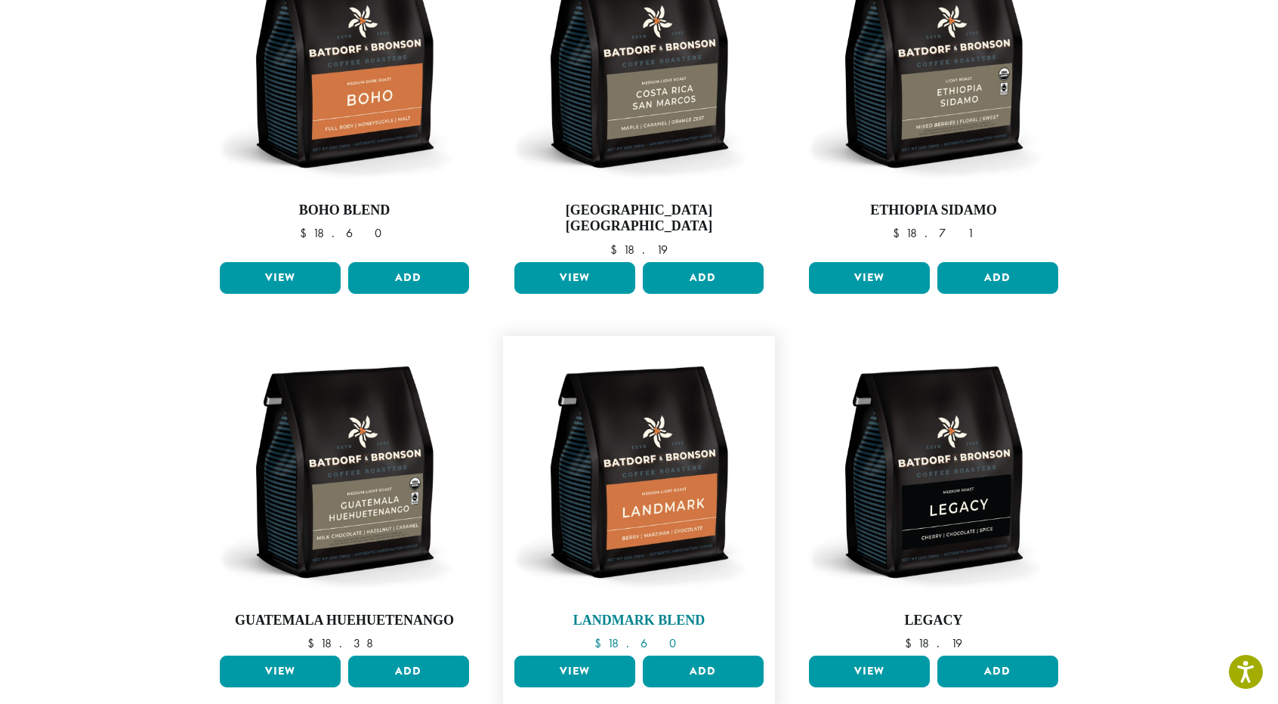 The width and height of the screenshot is (1278, 704). I want to click on img: BB-12oz-FTO-Guatemala-Huhutenango-Stock.webp, so click(345, 472).